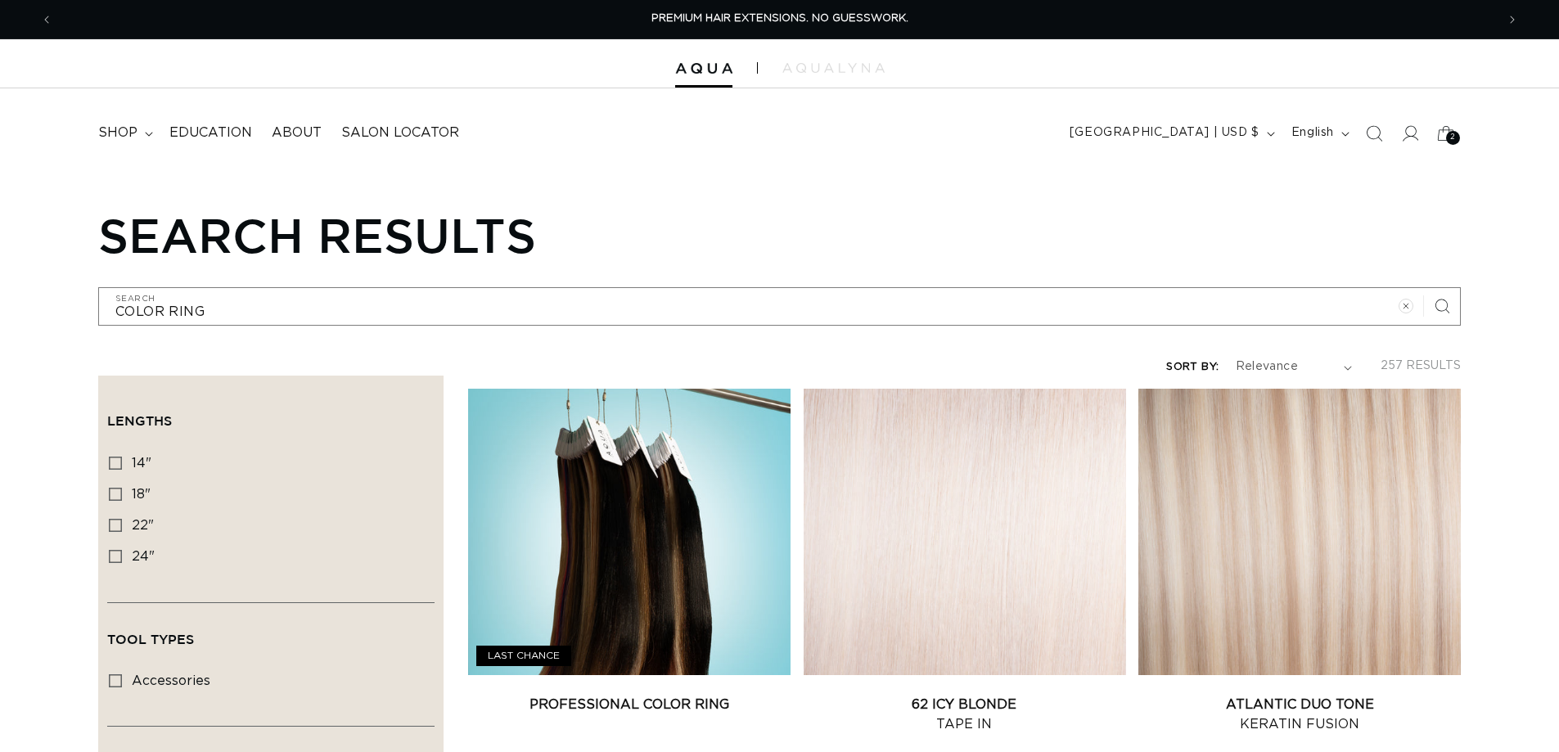 The height and width of the screenshot is (752, 1559). Describe the element at coordinates (210, 133) in the screenshot. I see `span: Education` at that location.